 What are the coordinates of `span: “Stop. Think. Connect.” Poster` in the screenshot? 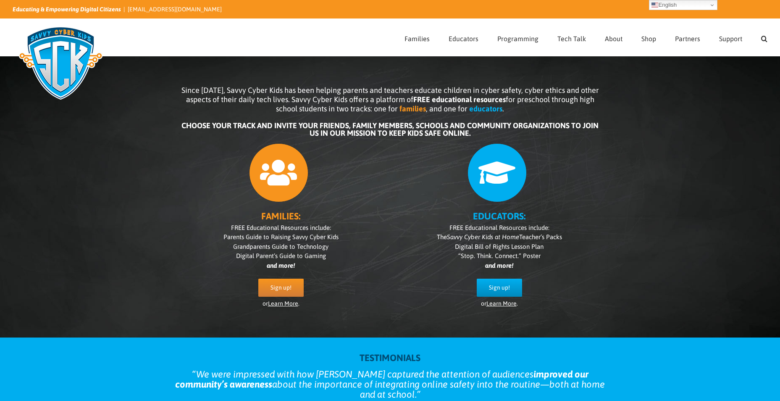 It's located at (499, 255).